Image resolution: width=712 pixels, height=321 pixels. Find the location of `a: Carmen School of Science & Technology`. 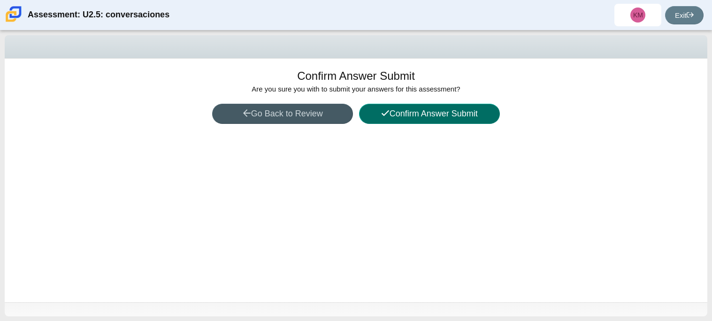

a: Carmen School of Science & Technology is located at coordinates (14, 21).